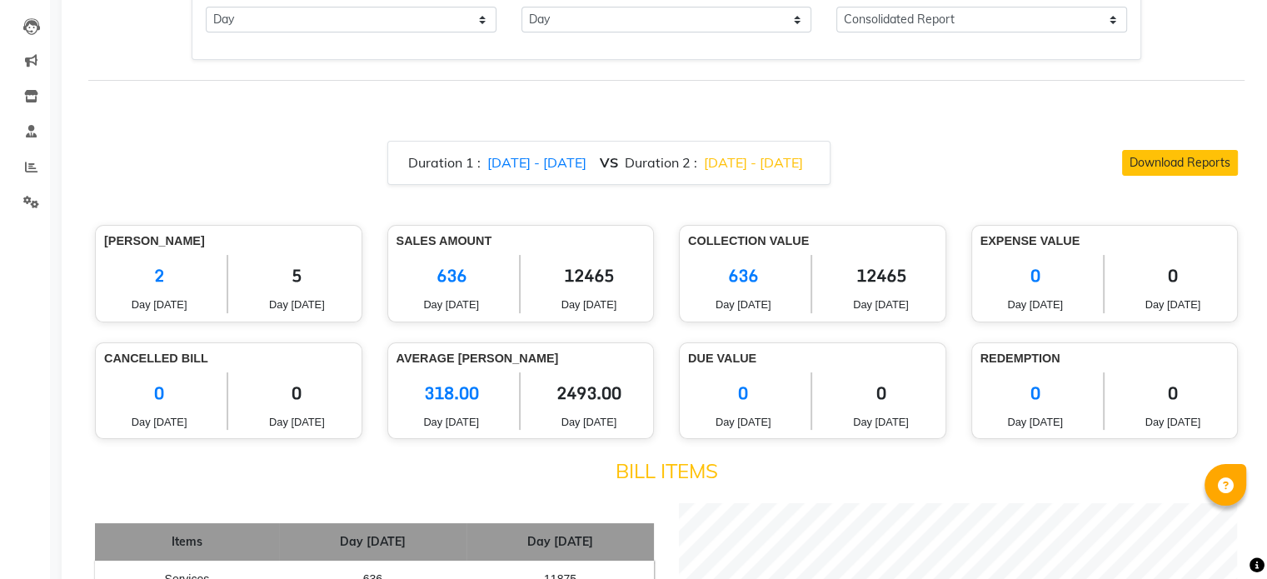 The height and width of the screenshot is (579, 1267). Describe the element at coordinates (666, 471) in the screenshot. I see `h4: Bill Items` at that location.